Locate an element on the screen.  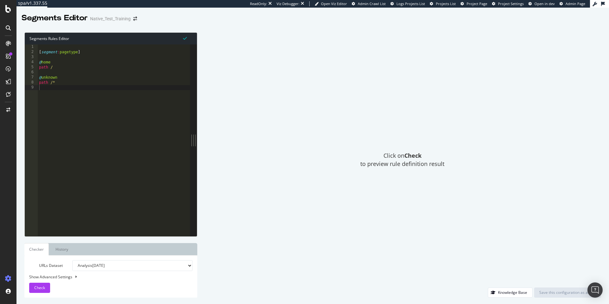
span: Click on to preview rule definition result is located at coordinates (402, 159).